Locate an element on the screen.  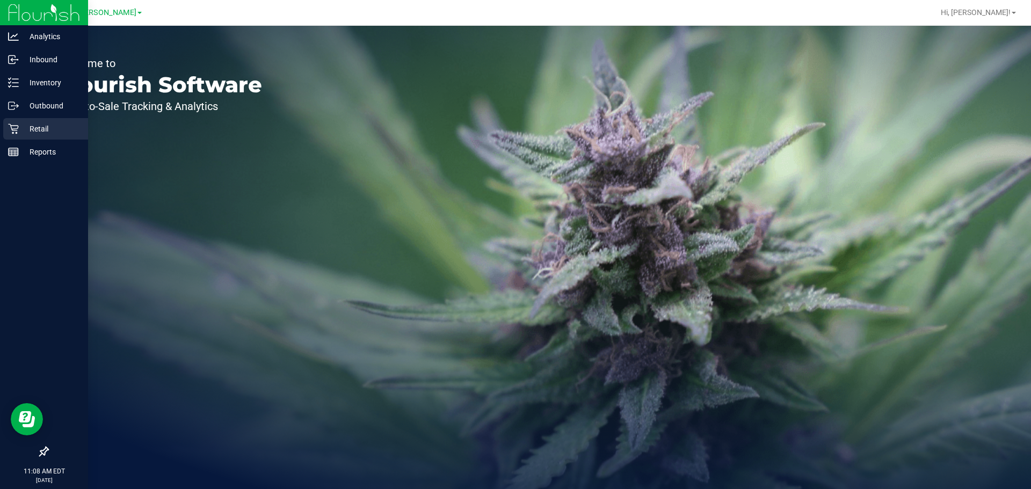
inline-svg: Analytics is located at coordinates (13, 37).